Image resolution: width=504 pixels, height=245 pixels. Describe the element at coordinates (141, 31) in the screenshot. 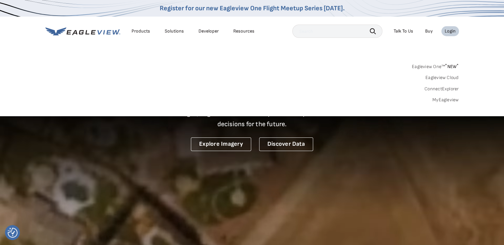

I see `div: Products` at that location.